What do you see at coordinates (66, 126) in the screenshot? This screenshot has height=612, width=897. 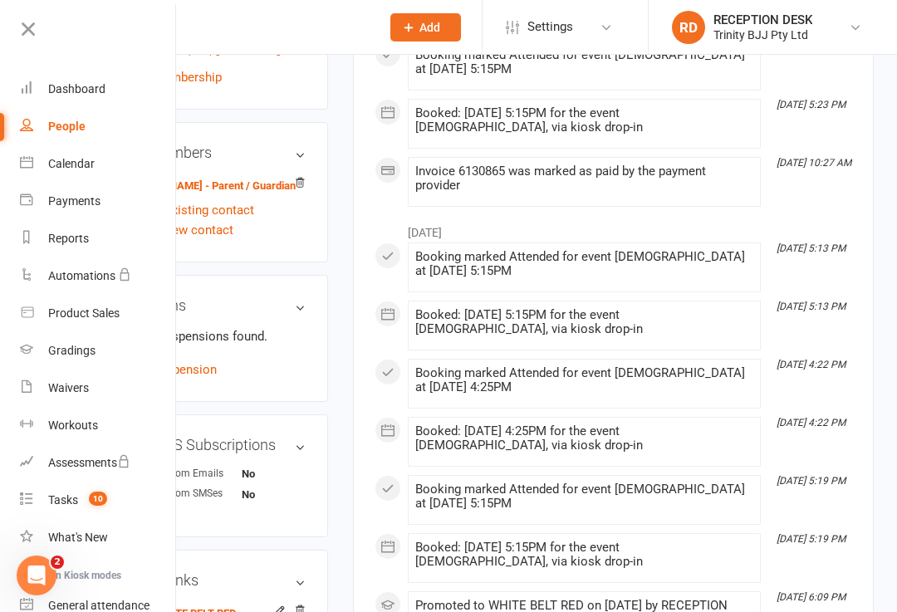 I see `div: People` at bounding box center [66, 126].